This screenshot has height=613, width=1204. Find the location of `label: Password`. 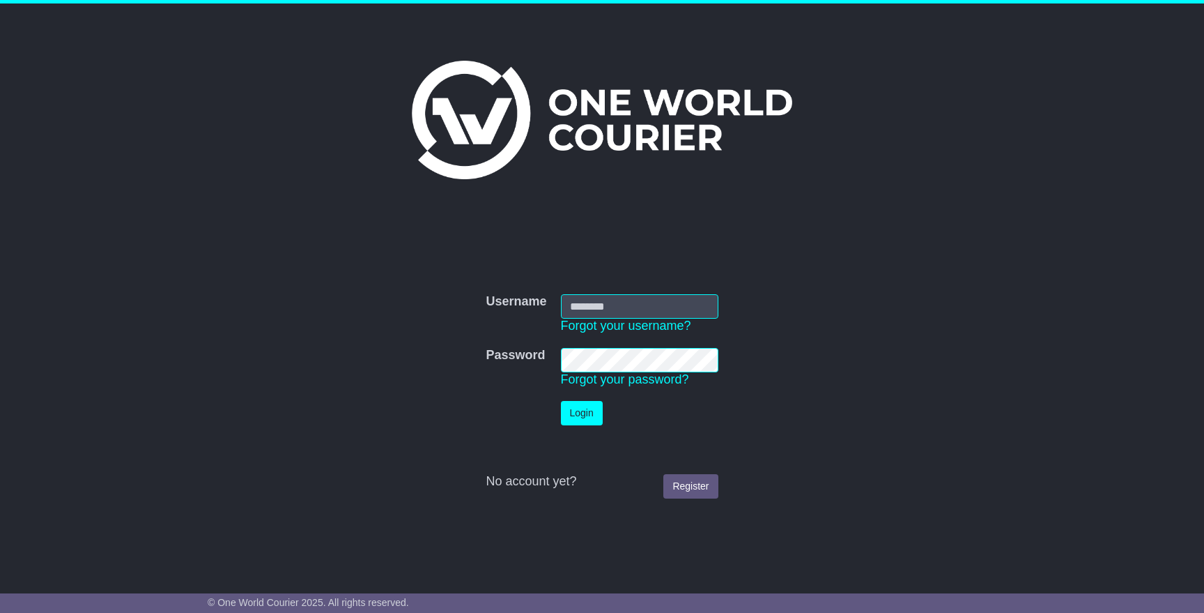

label: Password is located at coordinates (515, 355).